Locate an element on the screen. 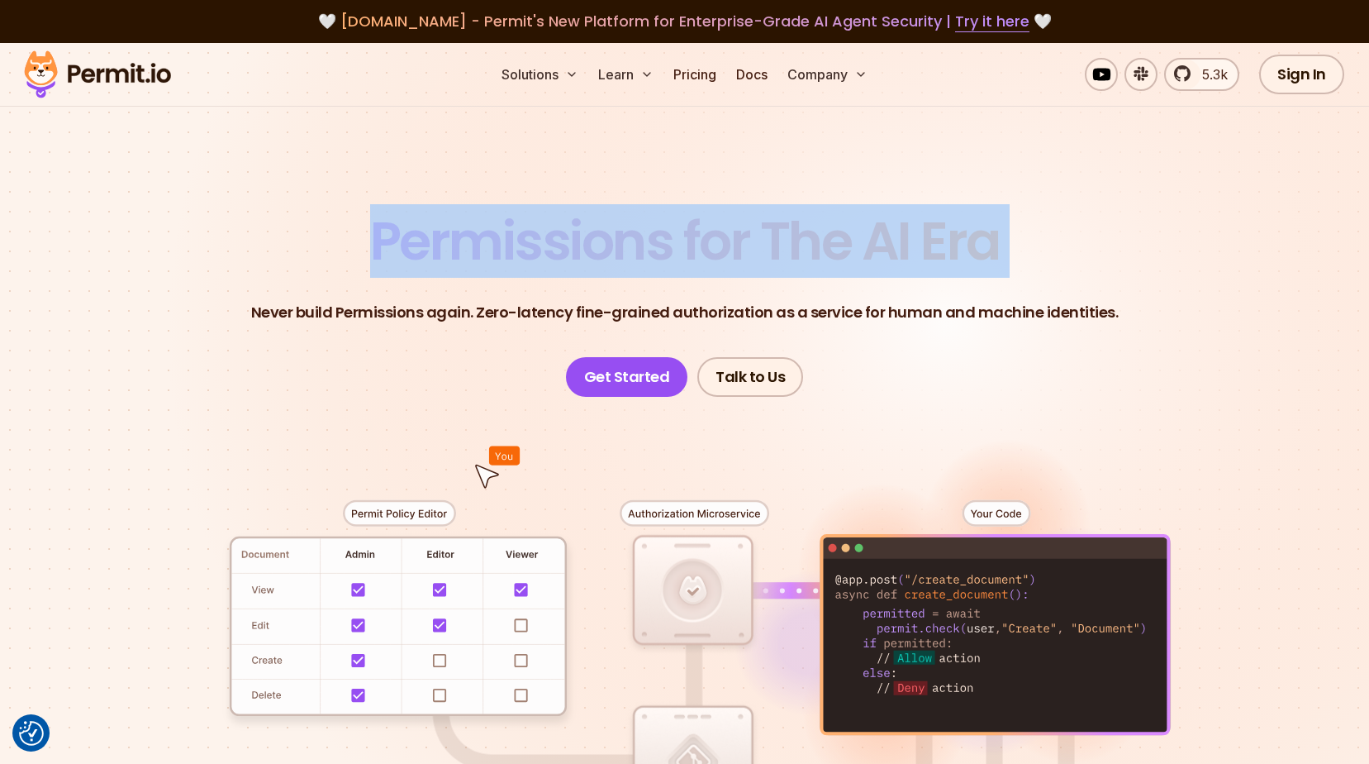 This screenshot has width=1369, height=764. a: 5.3k is located at coordinates (1202, 74).